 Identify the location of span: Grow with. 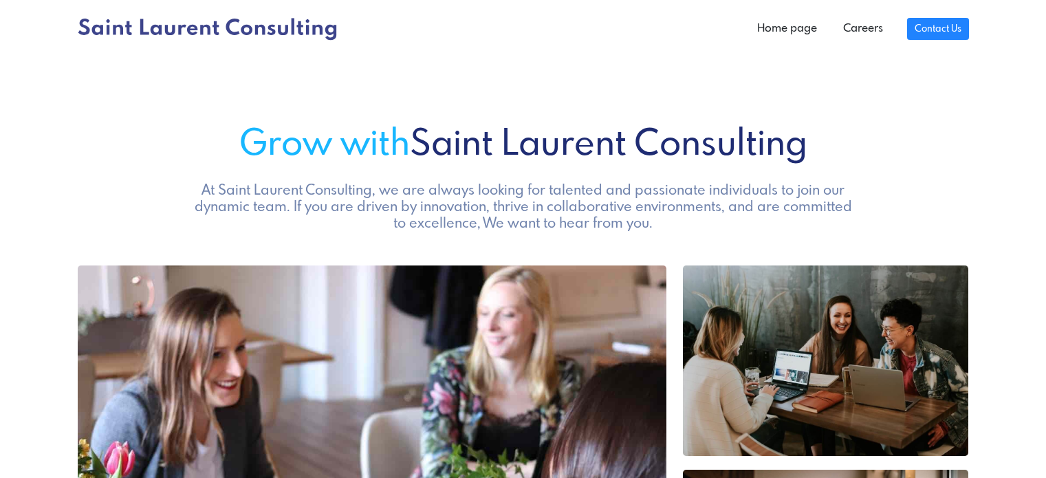
(325, 145).